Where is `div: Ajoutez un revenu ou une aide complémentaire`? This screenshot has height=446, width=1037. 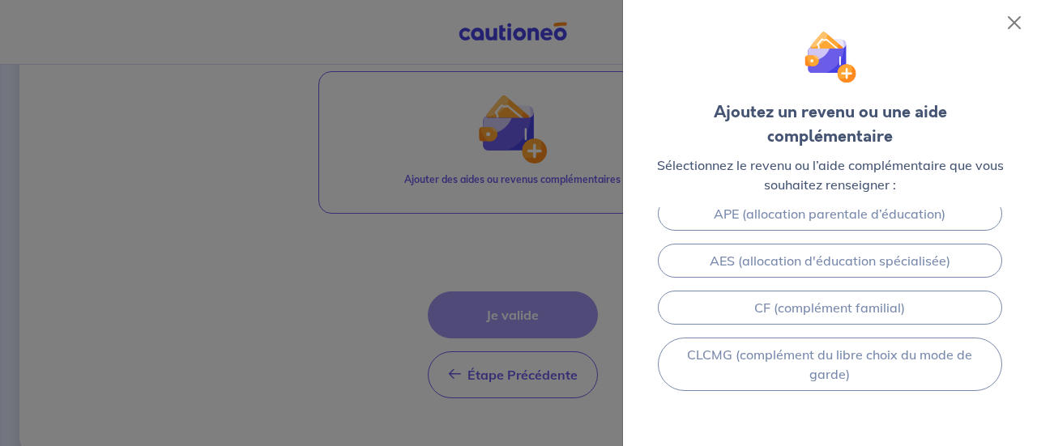
div: Ajoutez un revenu ou une aide complémentaire is located at coordinates (830, 125).